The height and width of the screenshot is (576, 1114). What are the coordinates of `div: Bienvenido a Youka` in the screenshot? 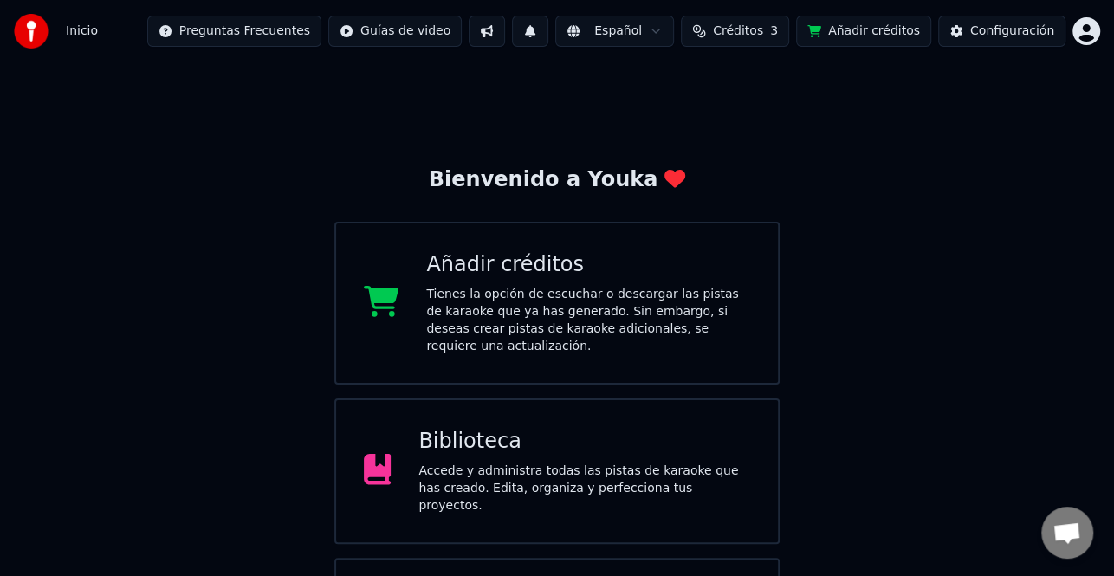 It's located at (557, 180).